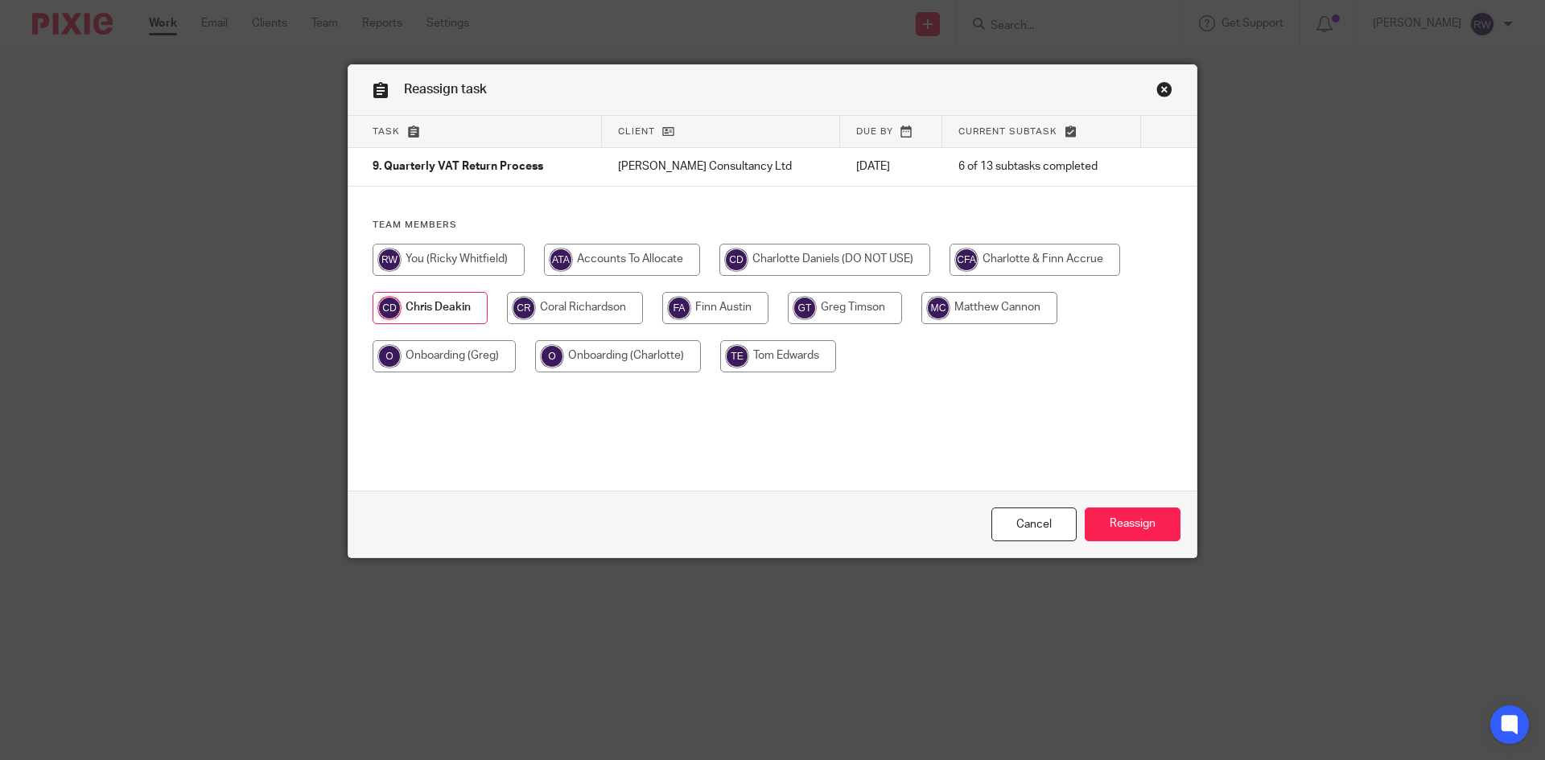  Describe the element at coordinates (875, 131) in the screenshot. I see `span: Due by` at that location.